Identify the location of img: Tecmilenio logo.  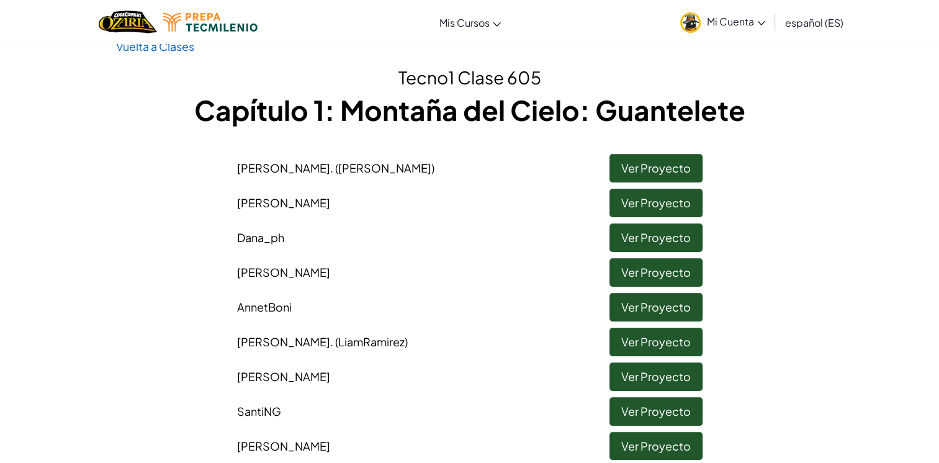
(210, 22).